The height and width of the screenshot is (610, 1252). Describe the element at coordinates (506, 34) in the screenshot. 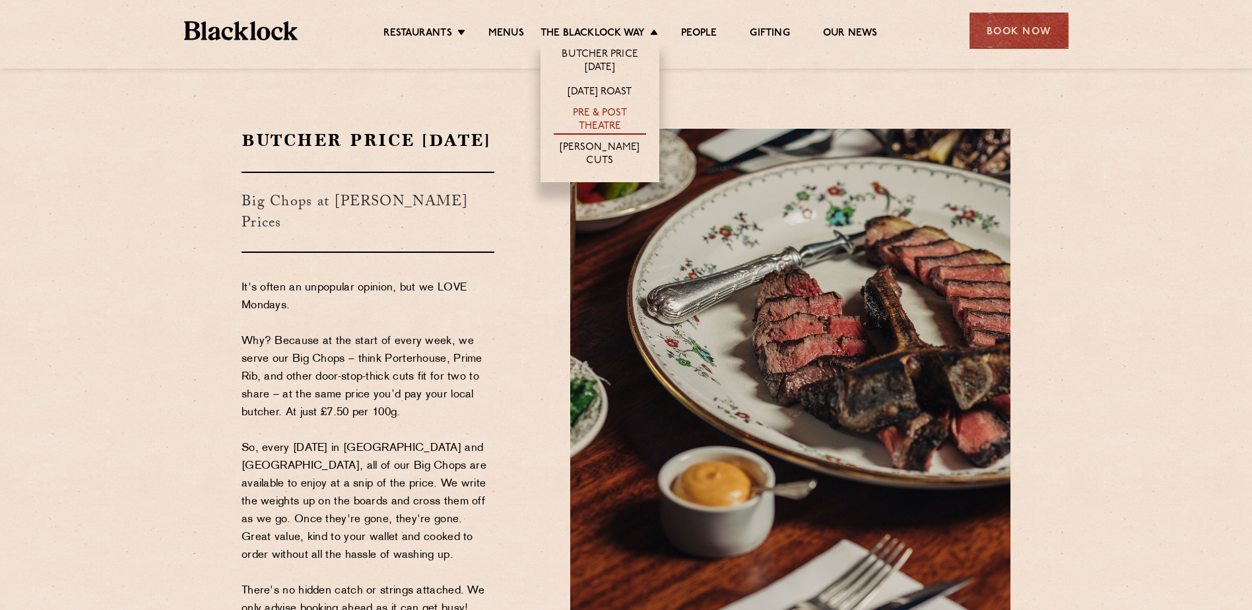

I see `a: Menus` at that location.